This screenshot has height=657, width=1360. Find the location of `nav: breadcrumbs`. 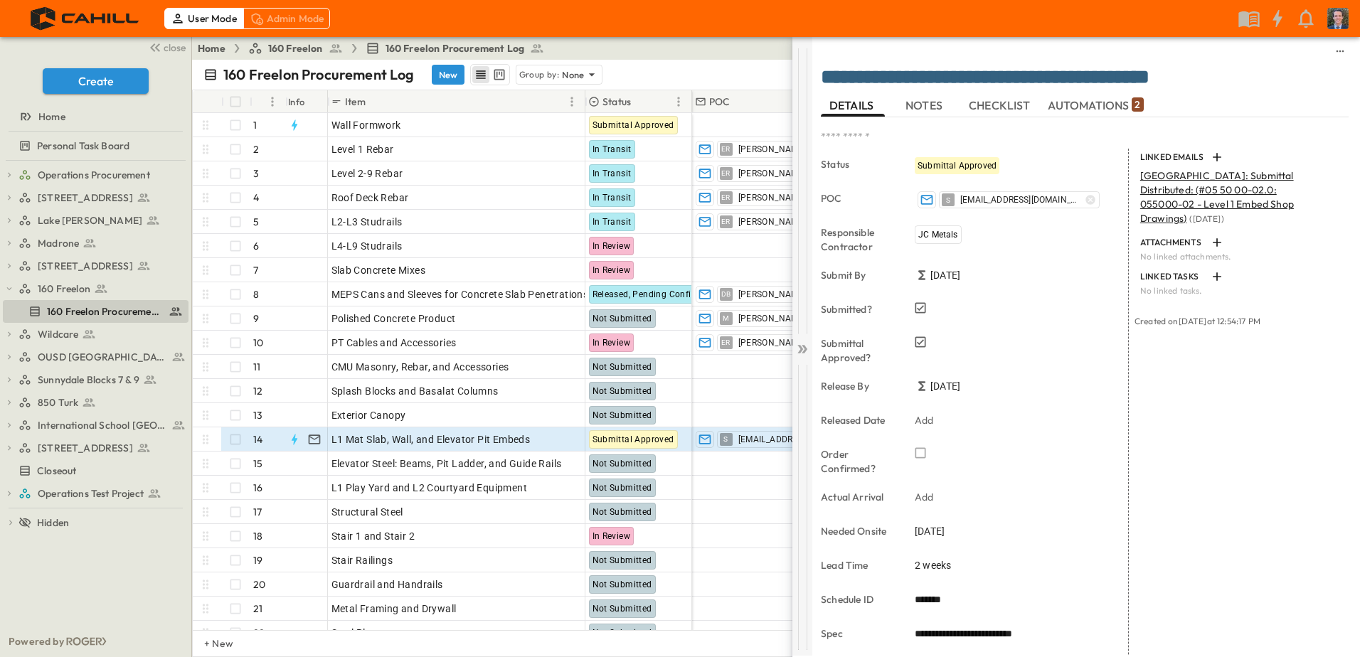

nav: breadcrumbs is located at coordinates (375, 48).